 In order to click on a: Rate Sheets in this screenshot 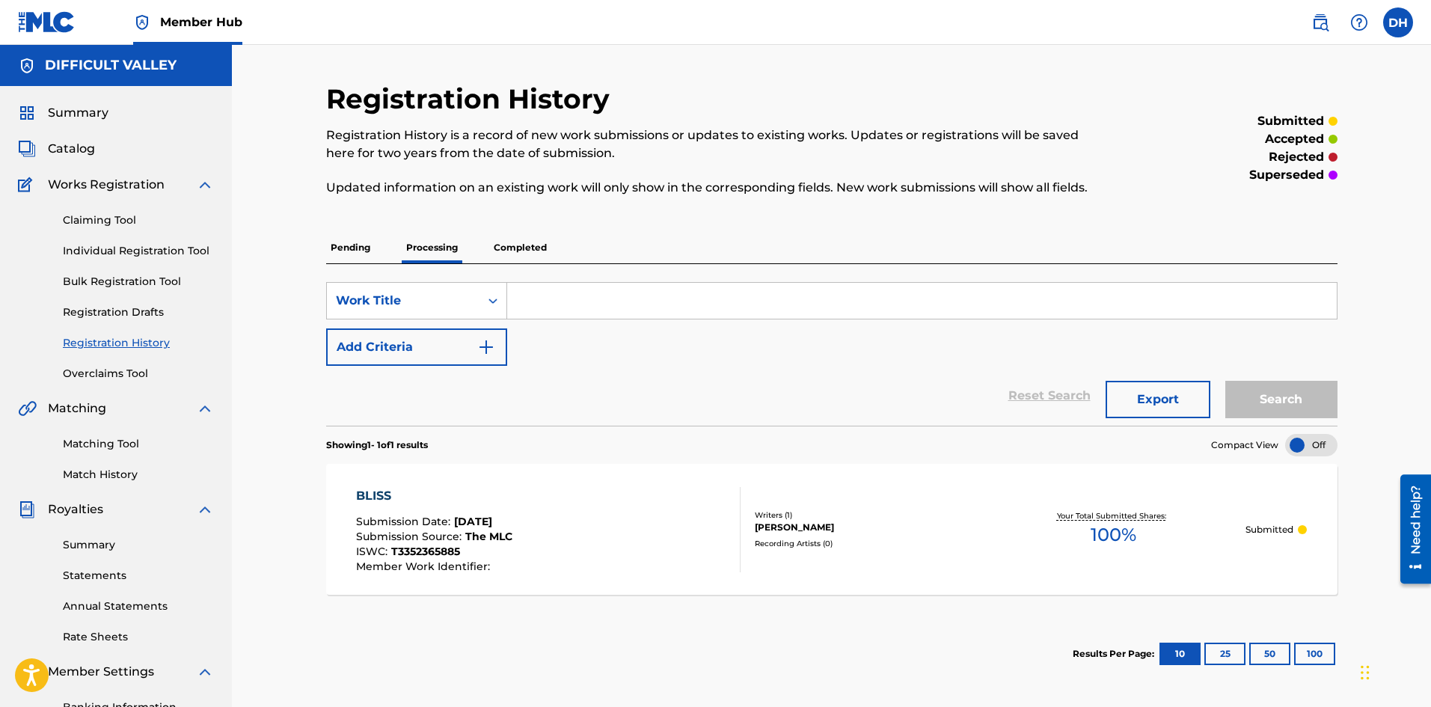, I will do `click(138, 637)`.